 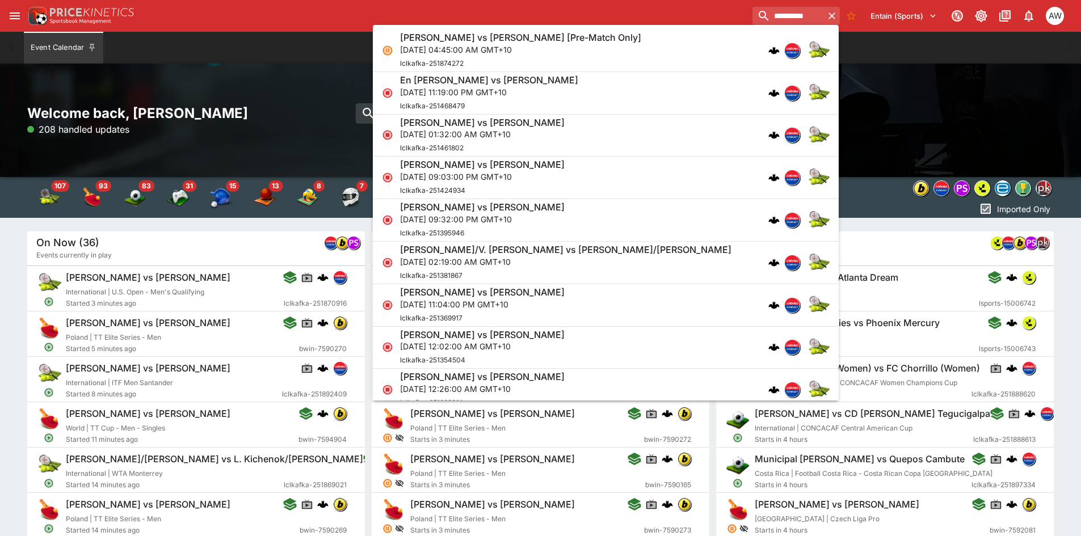 What do you see at coordinates (1003, 485) in the screenshot?
I see `span: lclkafka-251897334` at bounding box center [1003, 485].